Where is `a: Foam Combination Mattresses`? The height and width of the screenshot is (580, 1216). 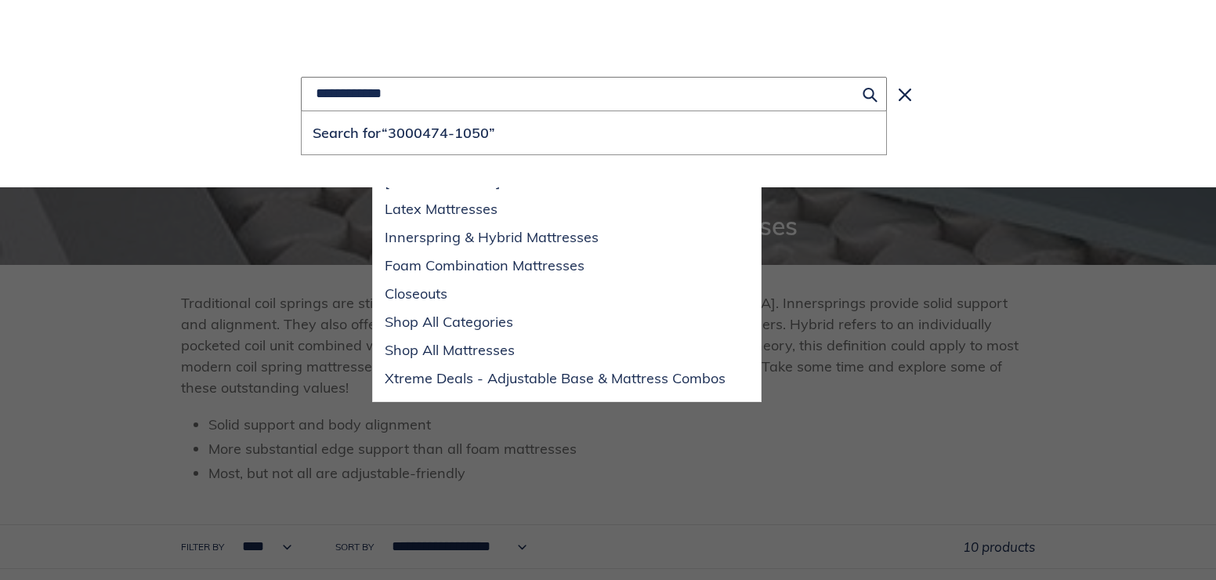
a: Foam Combination Mattresses is located at coordinates (555, 266).